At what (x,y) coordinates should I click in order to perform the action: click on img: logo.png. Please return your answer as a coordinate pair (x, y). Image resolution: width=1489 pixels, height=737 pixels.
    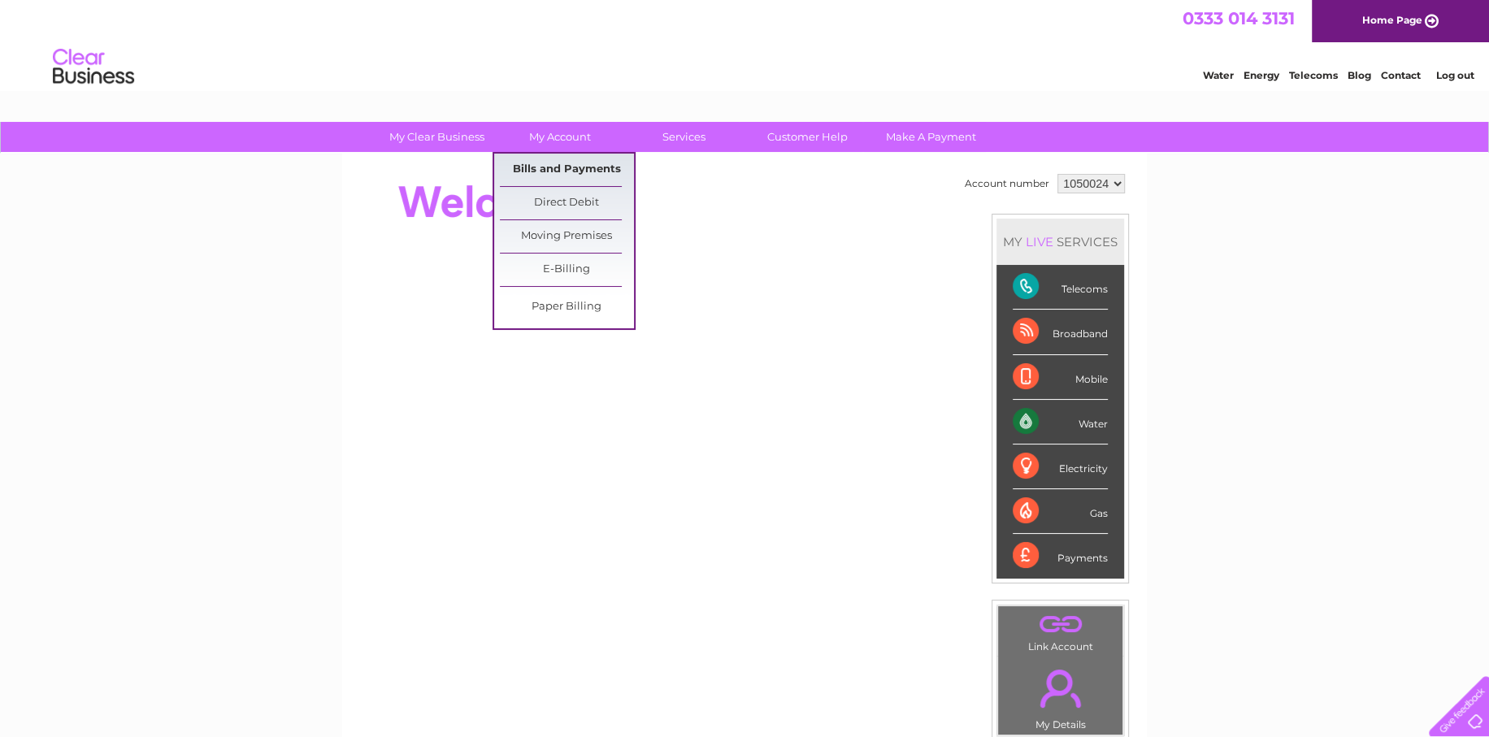
    Looking at the image, I should click on (93, 67).